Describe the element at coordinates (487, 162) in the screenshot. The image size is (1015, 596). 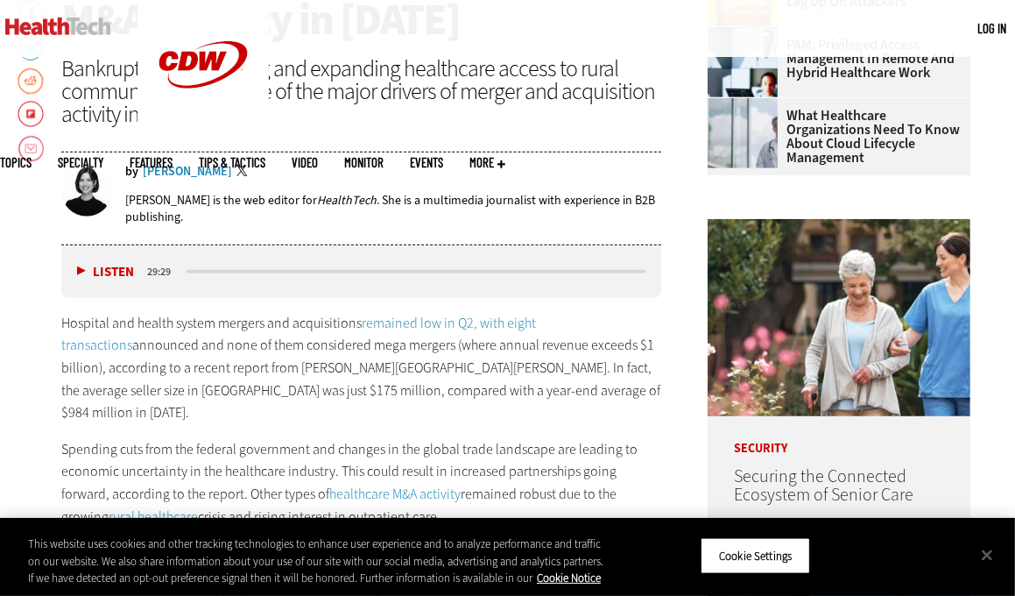
I see `span: More` at that location.